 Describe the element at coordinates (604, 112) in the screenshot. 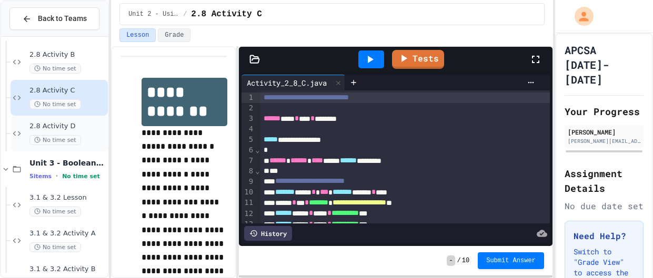

I see `h2: Your Progress` at that location.